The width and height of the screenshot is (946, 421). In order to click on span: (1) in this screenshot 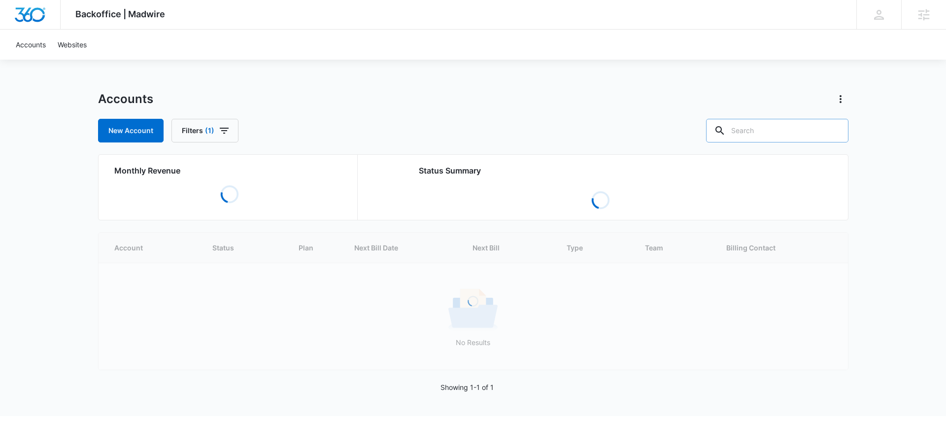, I will do `click(209, 131)`.